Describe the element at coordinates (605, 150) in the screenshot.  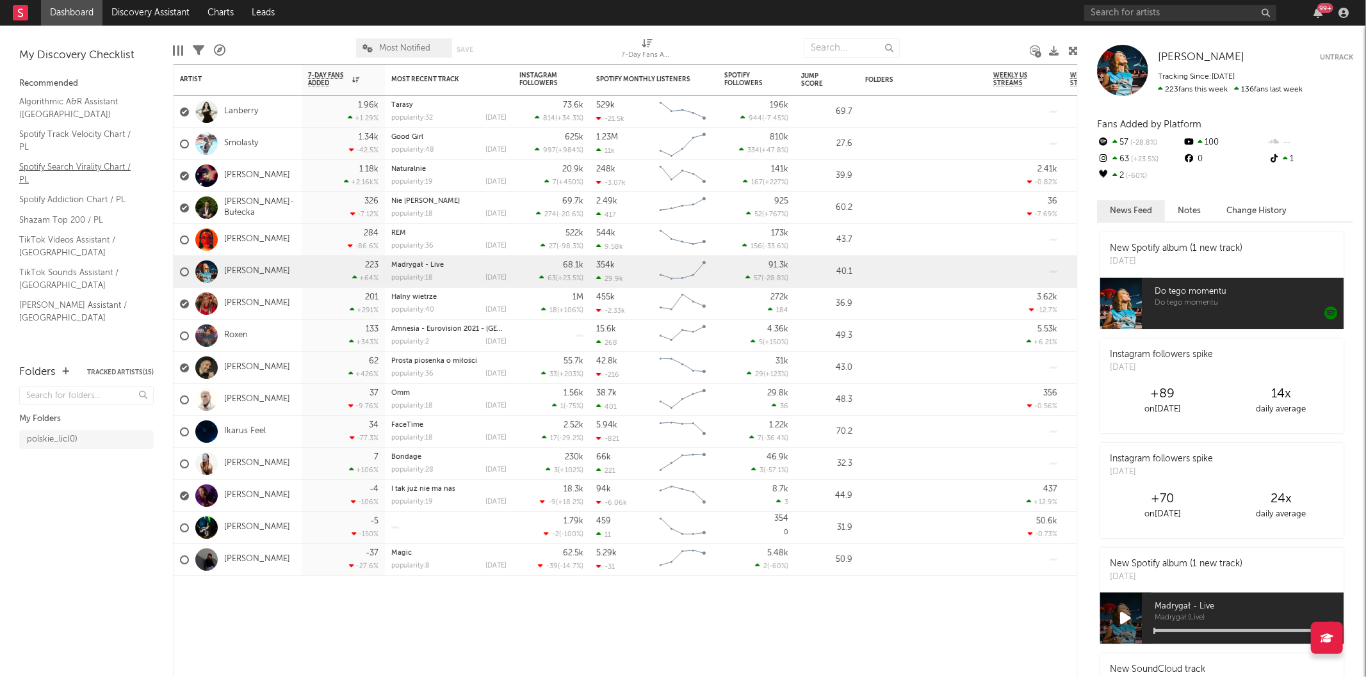
I see `div: 11k` at that location.